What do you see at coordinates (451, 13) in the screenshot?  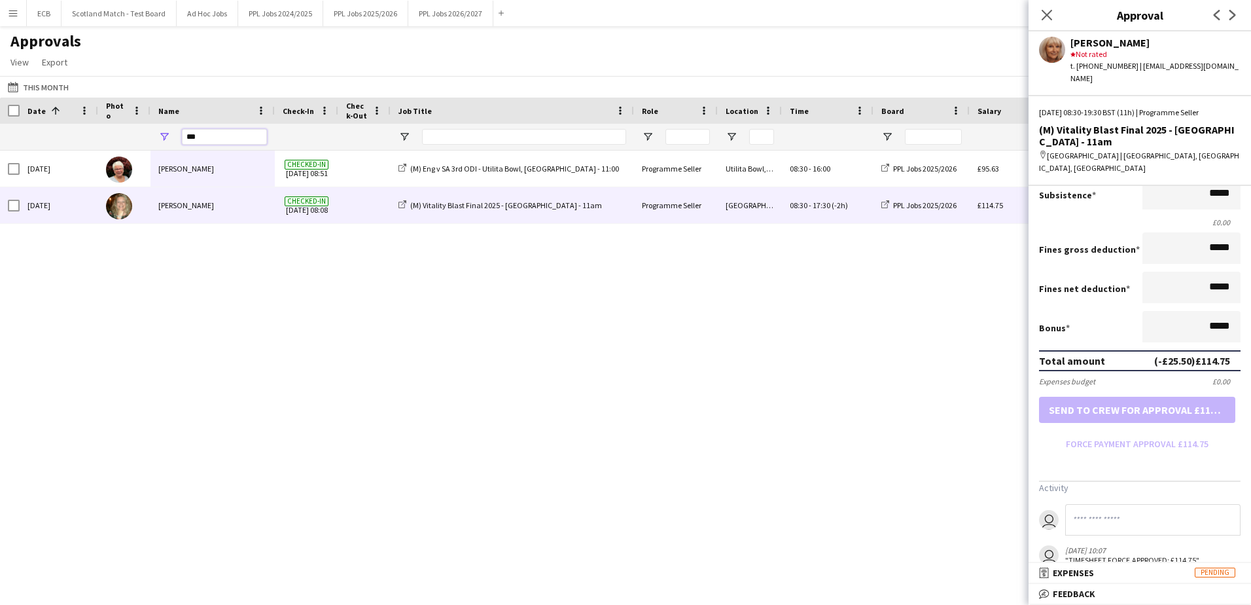 I see `button: PPL Jobs 2026/2027` at bounding box center [451, 13].